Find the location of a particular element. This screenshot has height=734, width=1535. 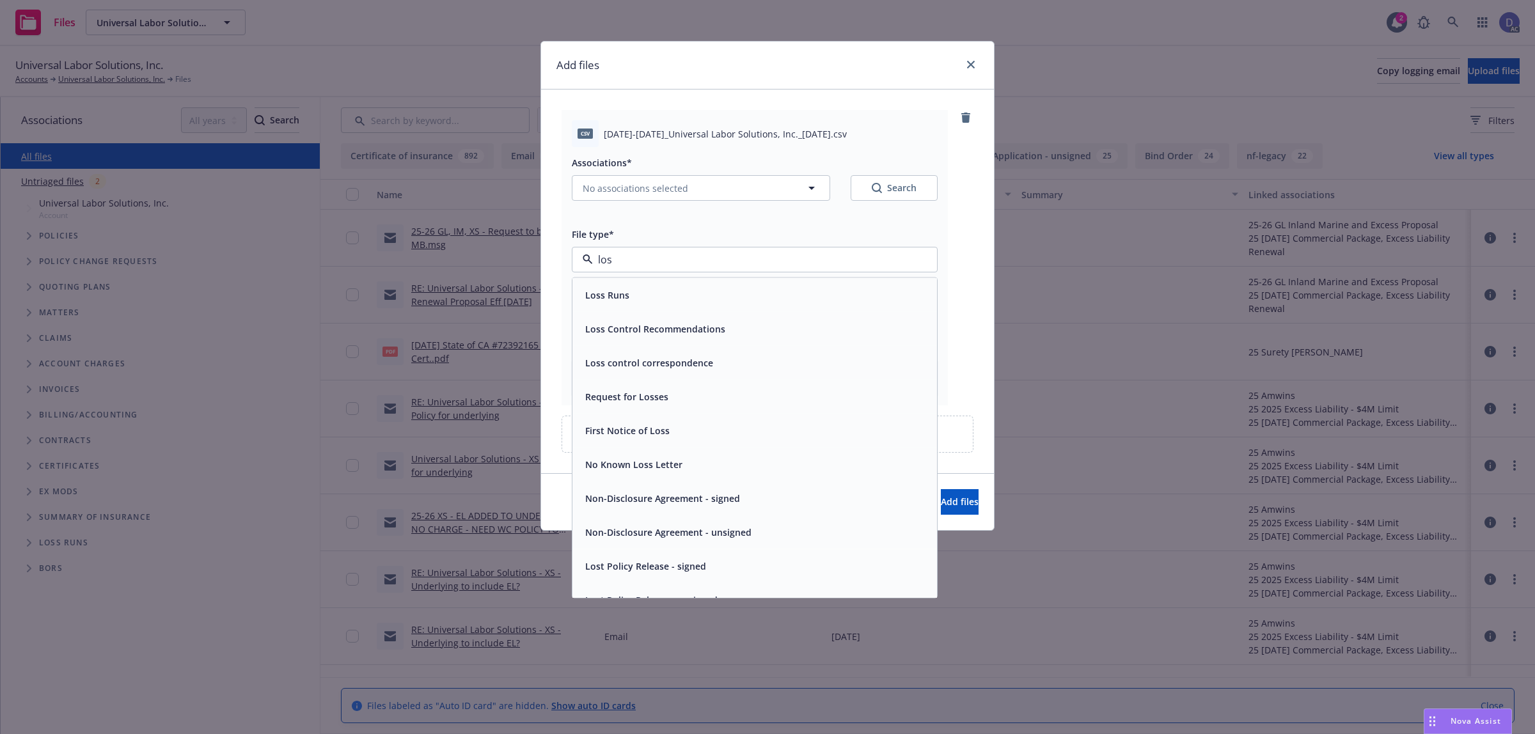

span: Add files is located at coordinates (959, 501).